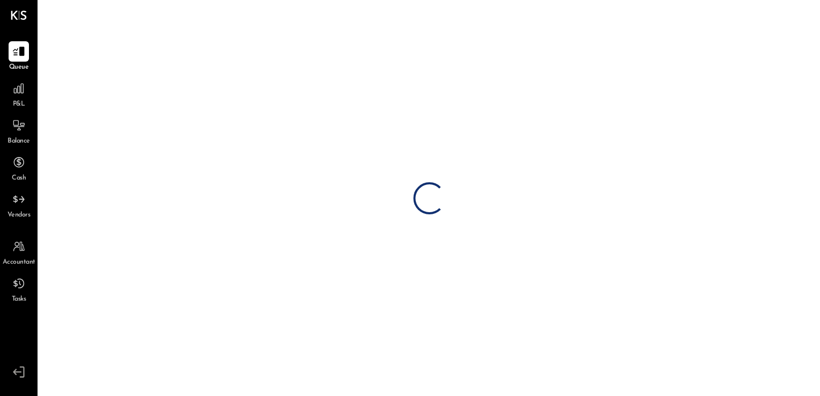 The image size is (820, 396). I want to click on a: Cash, so click(19, 168).